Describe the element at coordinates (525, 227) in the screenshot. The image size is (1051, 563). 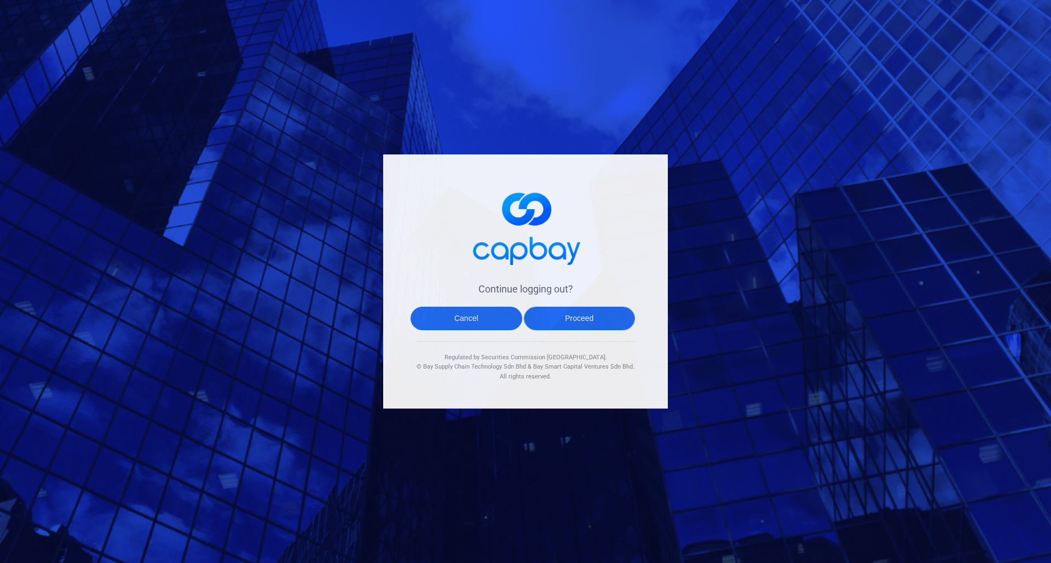
I see `img: logo` at that location.